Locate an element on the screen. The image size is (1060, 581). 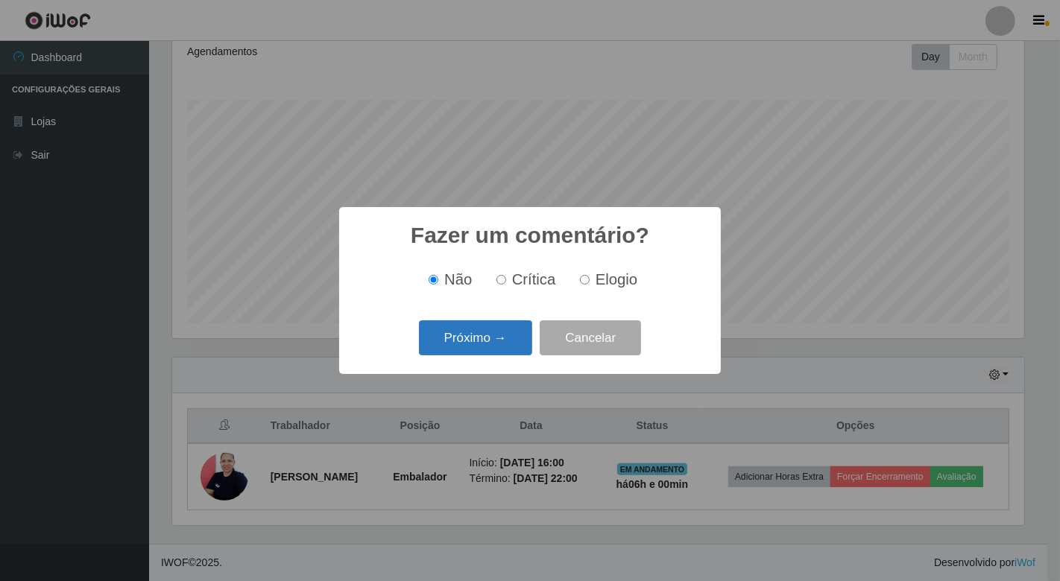
input: Não is located at coordinates (433, 279).